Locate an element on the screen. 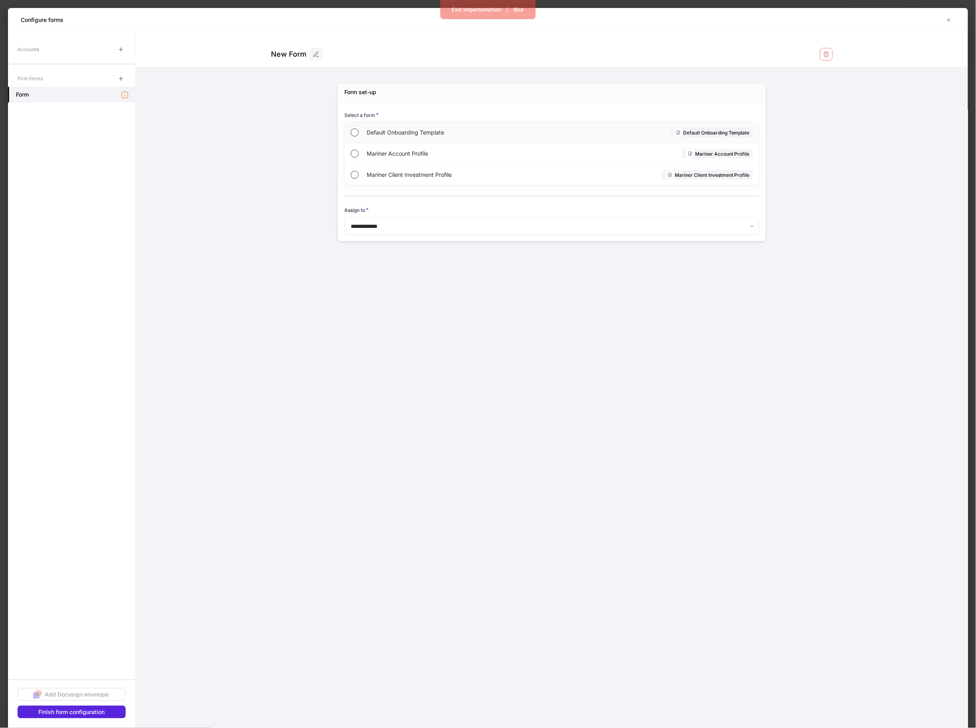  div: Default Onboarding Template is located at coordinates (711, 132).